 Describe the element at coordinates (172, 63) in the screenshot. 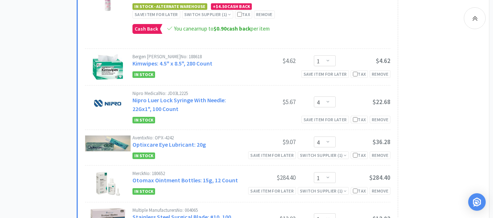

I see `a: Kimwipes: 4.5" x 8.5", 280 Count` at that location.